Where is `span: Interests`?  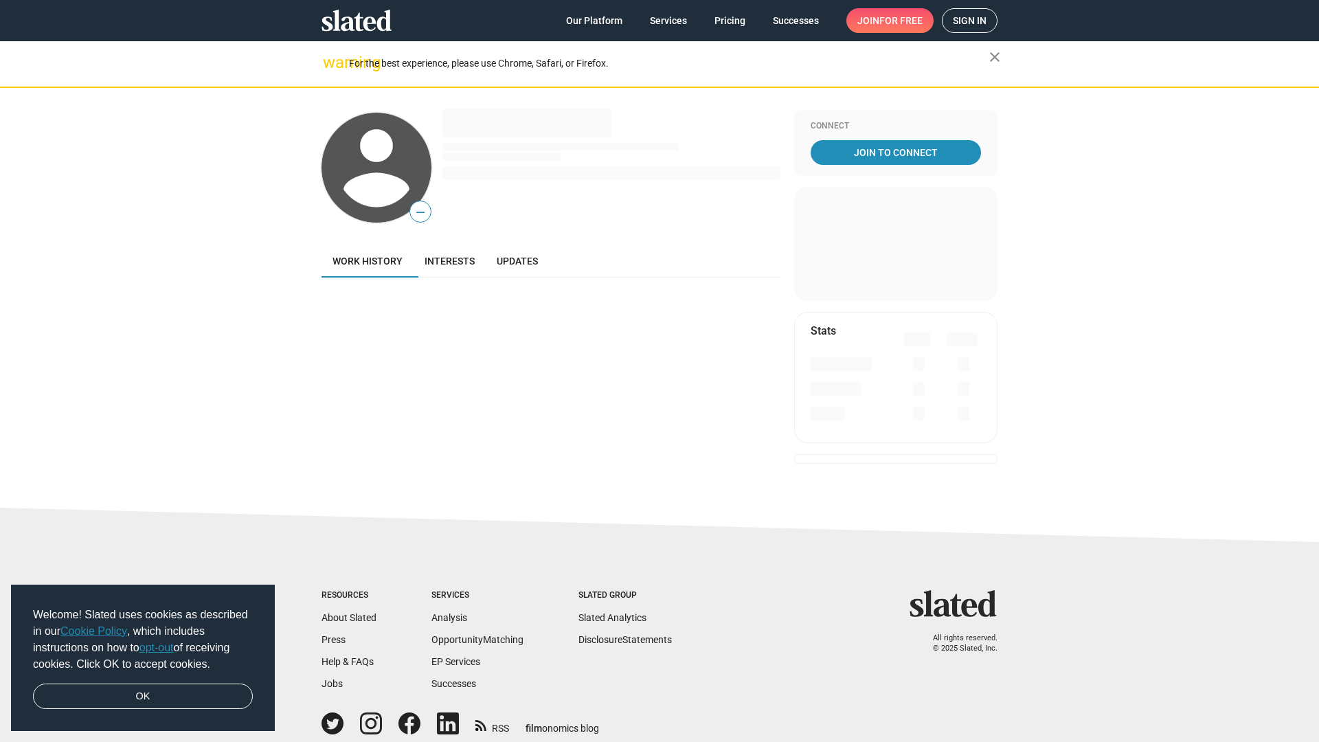
span: Interests is located at coordinates (449, 261).